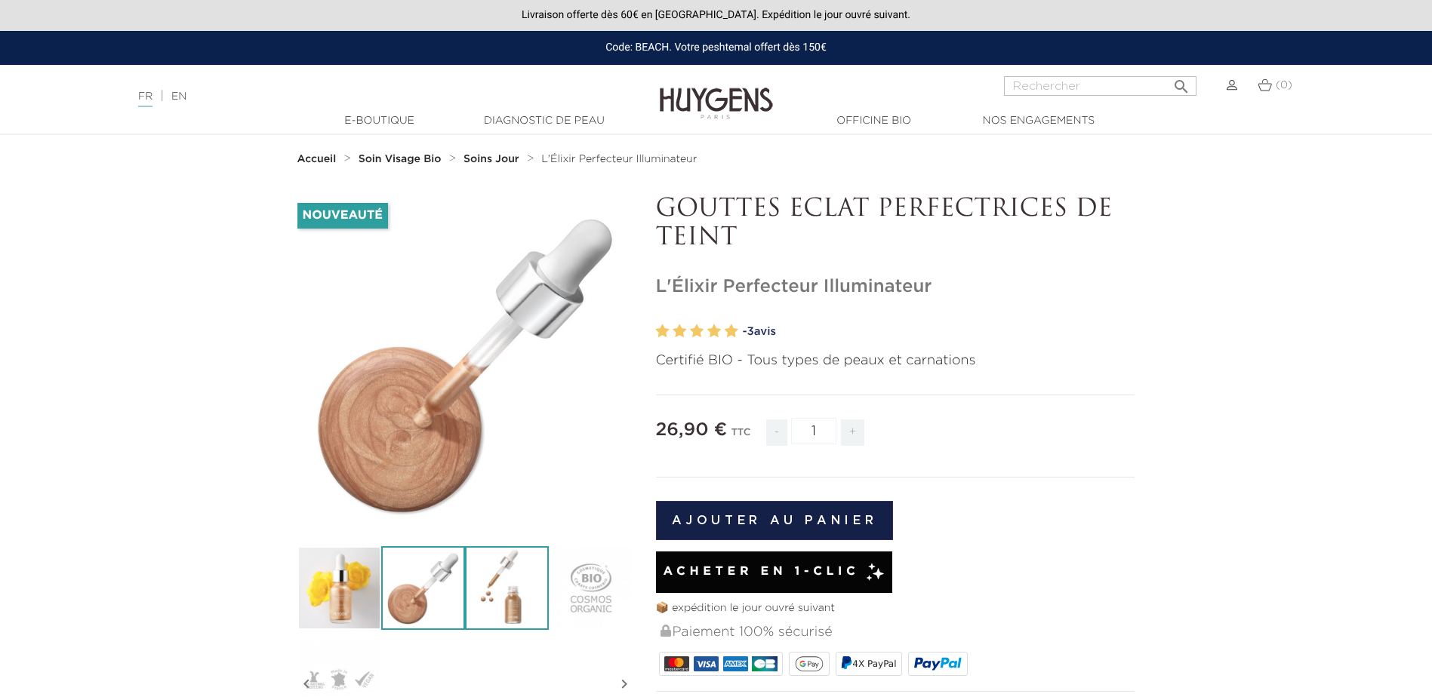 This screenshot has height=697, width=1432. I want to click on label: 2, so click(679, 331).